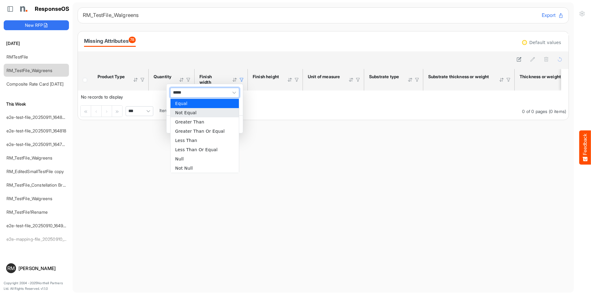 The width and height of the screenshot is (591, 295). What do you see at coordinates (205, 113) in the screenshot?
I see `li: Not Equal` at bounding box center [205, 113].